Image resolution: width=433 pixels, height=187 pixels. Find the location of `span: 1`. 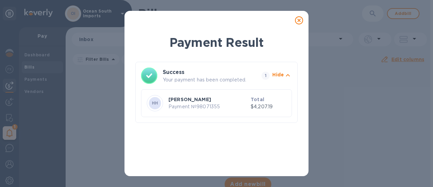

span: 1 is located at coordinates (266, 75).